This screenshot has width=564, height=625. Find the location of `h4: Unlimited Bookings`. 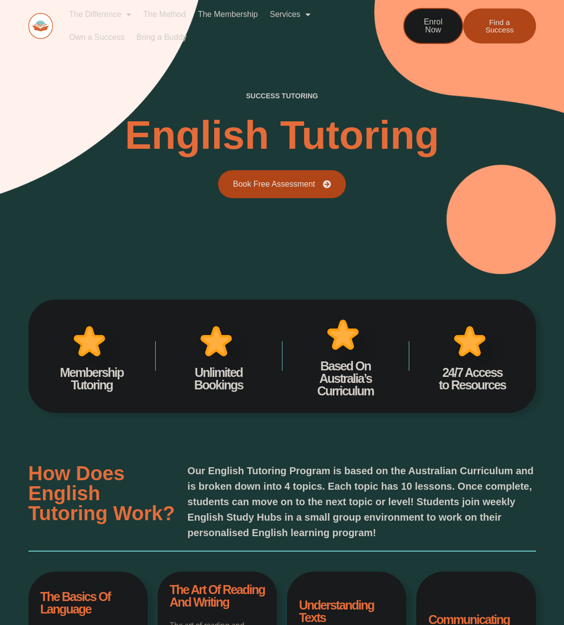

h4: Unlimited Bookings is located at coordinates (219, 379).